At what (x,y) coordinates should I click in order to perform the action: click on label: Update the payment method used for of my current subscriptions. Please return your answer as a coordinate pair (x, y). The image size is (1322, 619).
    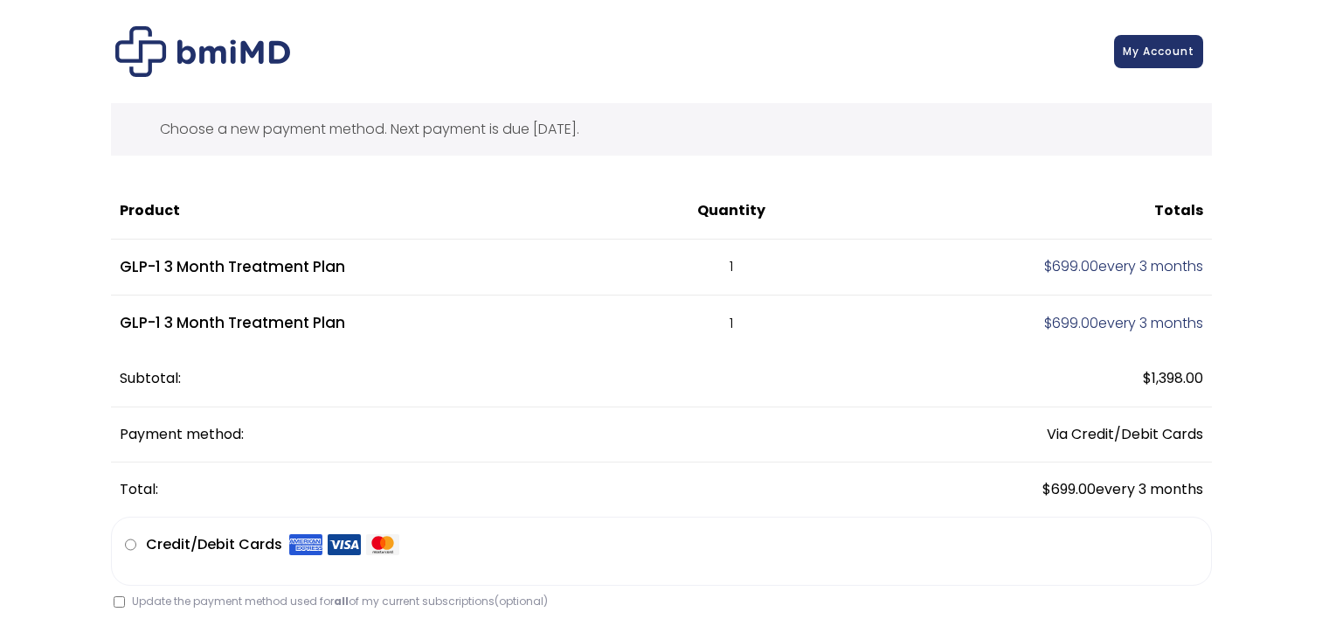
    Looking at the image, I should click on (330, 600).